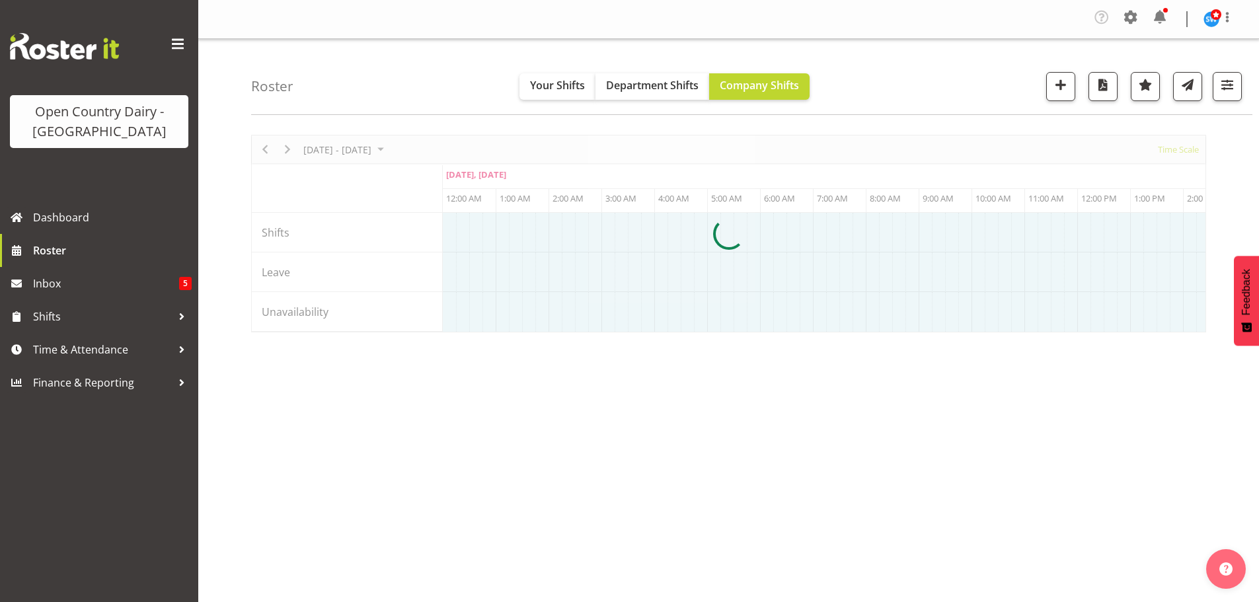  Describe the element at coordinates (1145, 87) in the screenshot. I see `button: Highlight an important date within the roster.` at that location.